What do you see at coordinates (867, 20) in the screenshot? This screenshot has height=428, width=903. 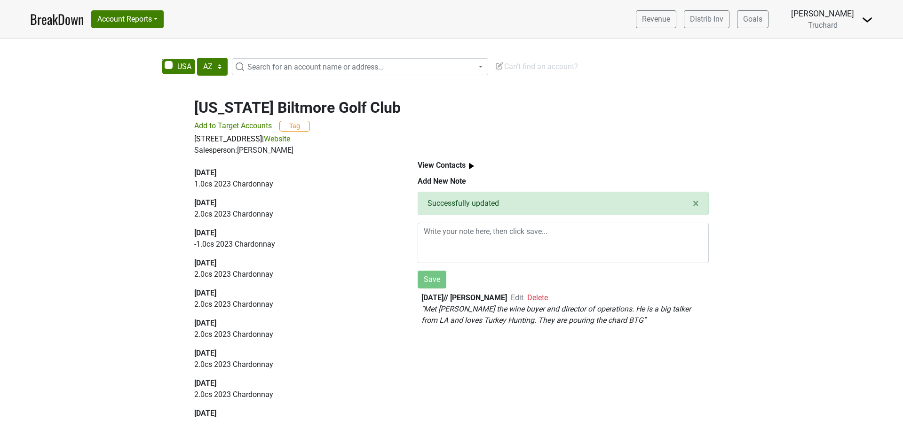 I see `img: Dropdown Menu` at bounding box center [867, 20].